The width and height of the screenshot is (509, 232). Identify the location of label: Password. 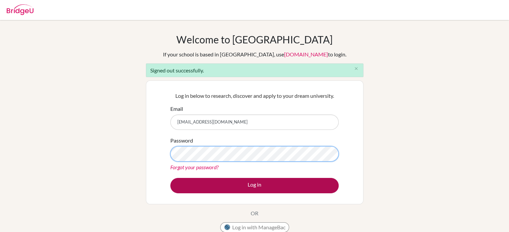
(182, 141).